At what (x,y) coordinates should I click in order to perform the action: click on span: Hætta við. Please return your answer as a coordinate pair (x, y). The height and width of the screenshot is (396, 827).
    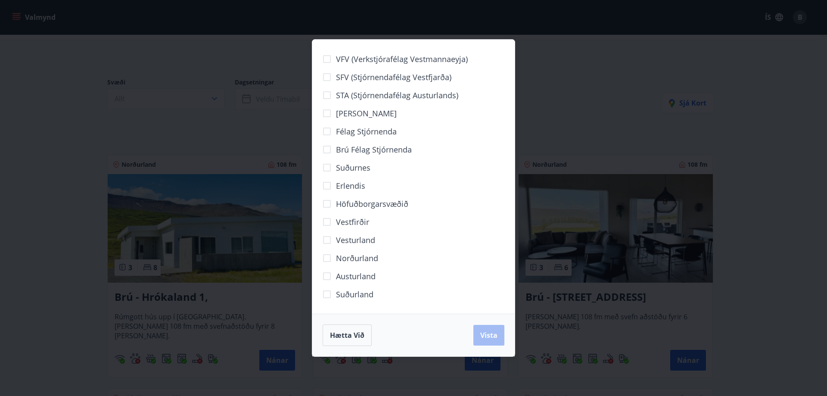
    Looking at the image, I should click on (347, 335).